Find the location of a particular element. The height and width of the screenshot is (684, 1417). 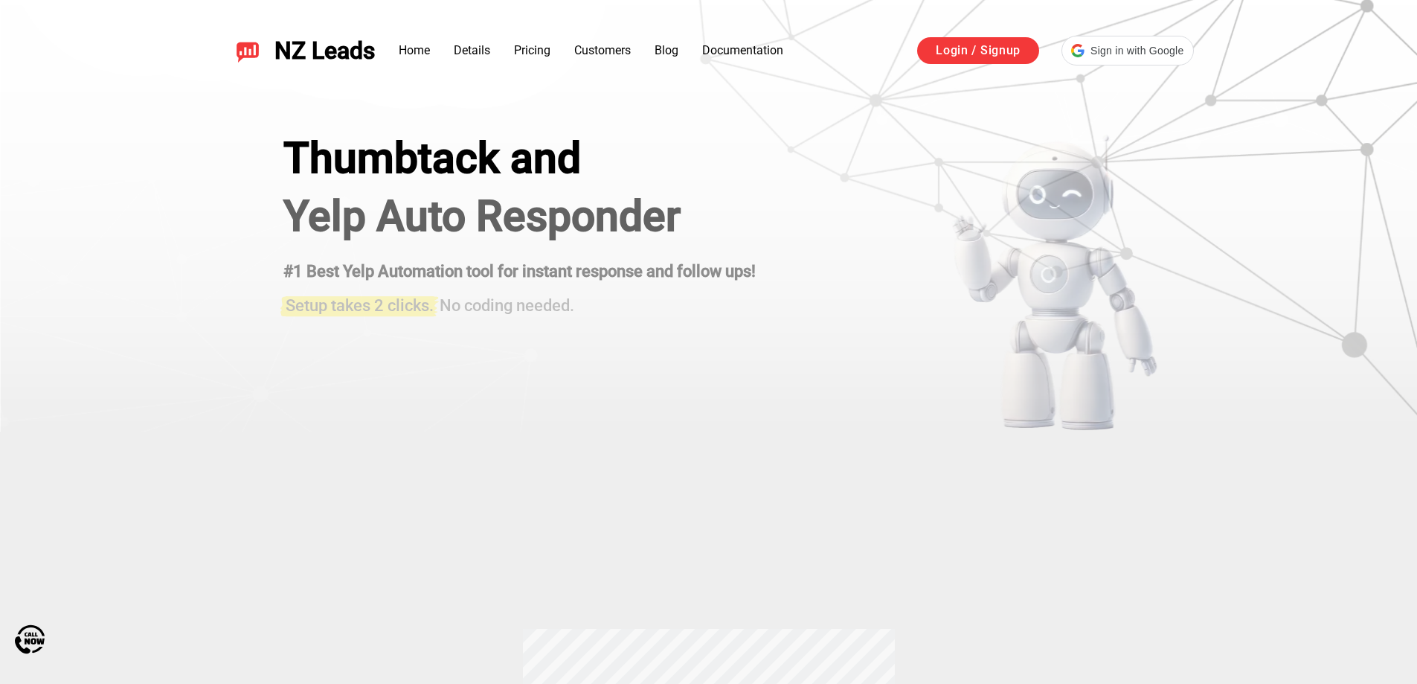

img: Call Now is located at coordinates (30, 639).